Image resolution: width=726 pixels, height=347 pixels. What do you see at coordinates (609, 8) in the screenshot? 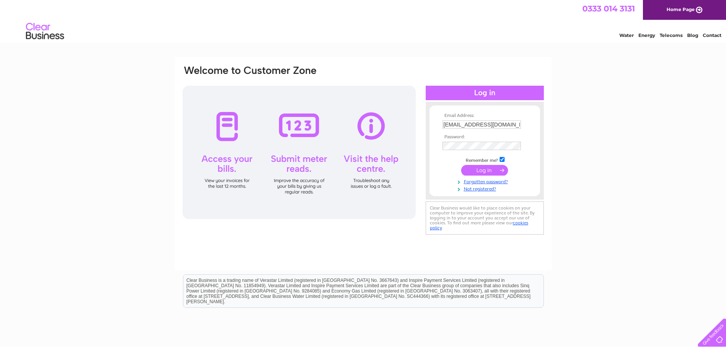
I see `span: 0333 014 3131` at bounding box center [609, 8].